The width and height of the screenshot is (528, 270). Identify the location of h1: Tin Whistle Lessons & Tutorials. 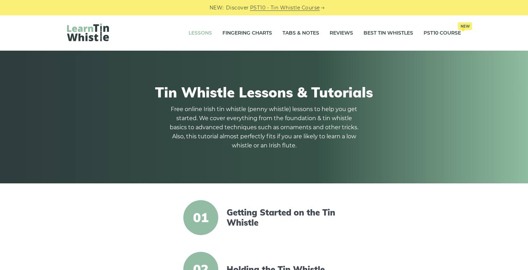
(264, 92).